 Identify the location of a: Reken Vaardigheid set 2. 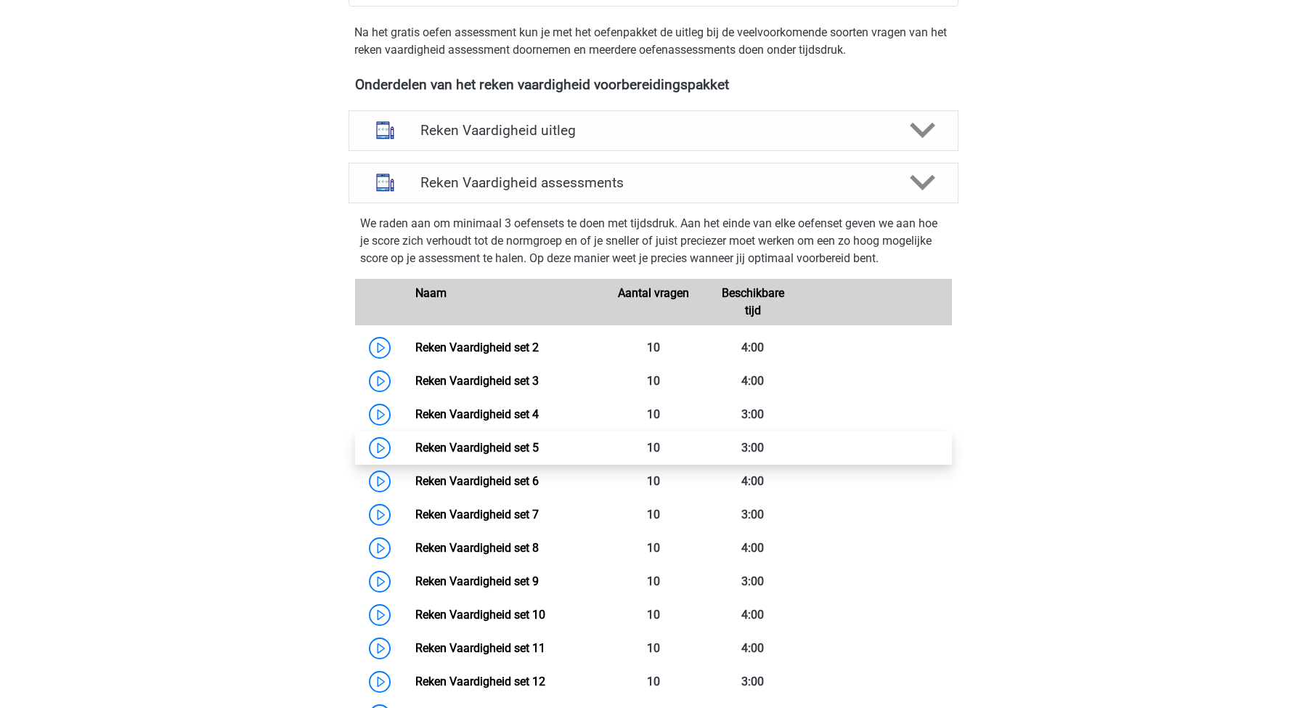
(477, 347).